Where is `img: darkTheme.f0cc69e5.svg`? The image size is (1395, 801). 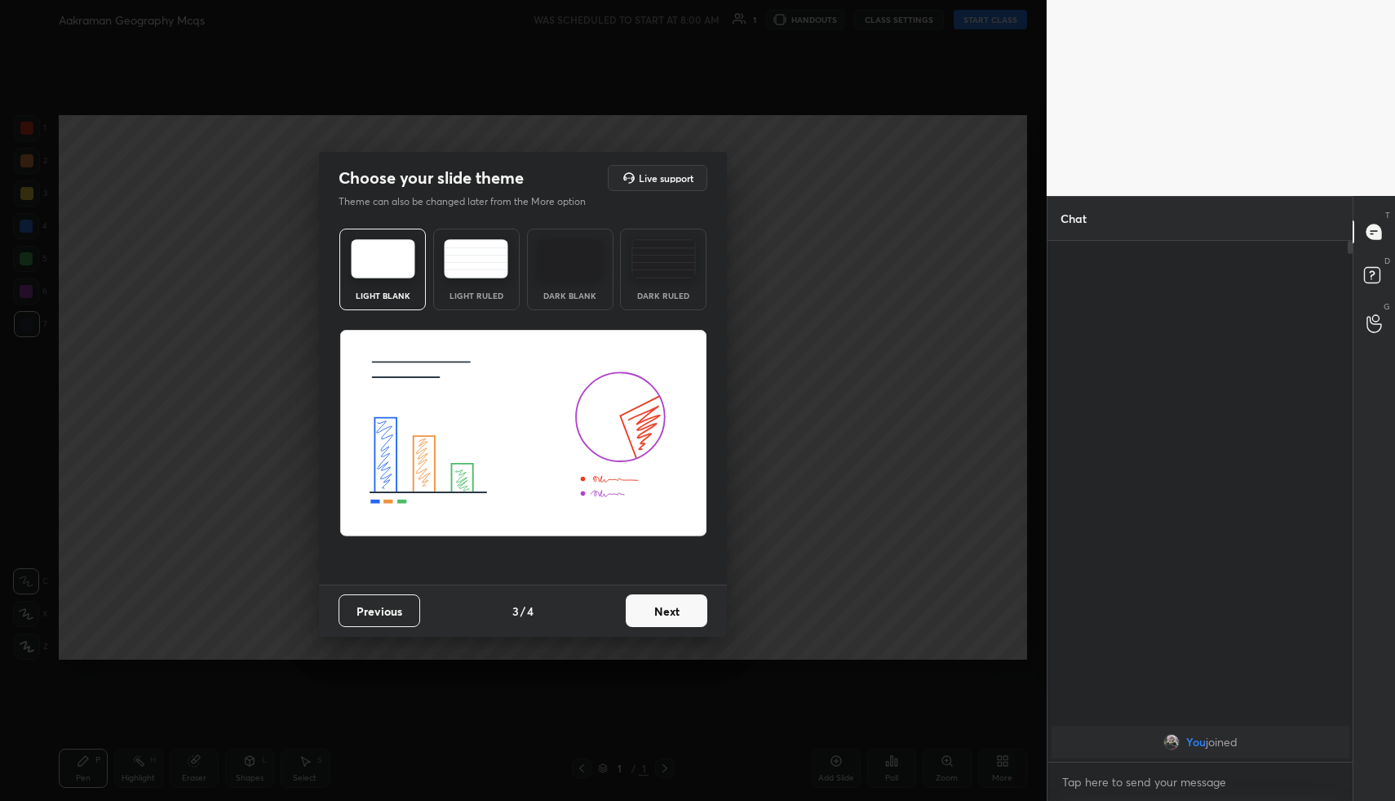 img: darkTheme.f0cc69e5.svg is located at coordinates (570, 259).